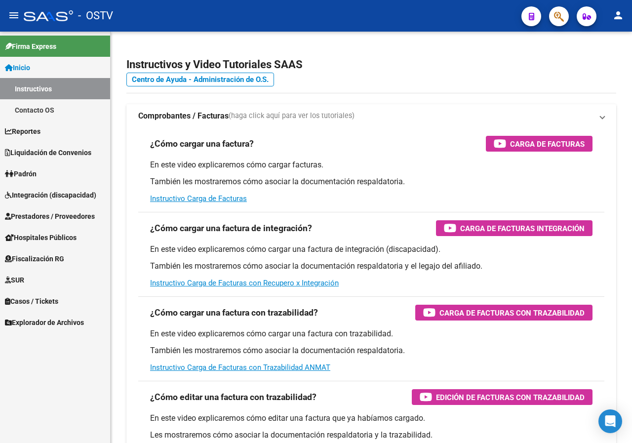  What do you see at coordinates (35, 259) in the screenshot?
I see `span: Fiscalización RG` at bounding box center [35, 259].